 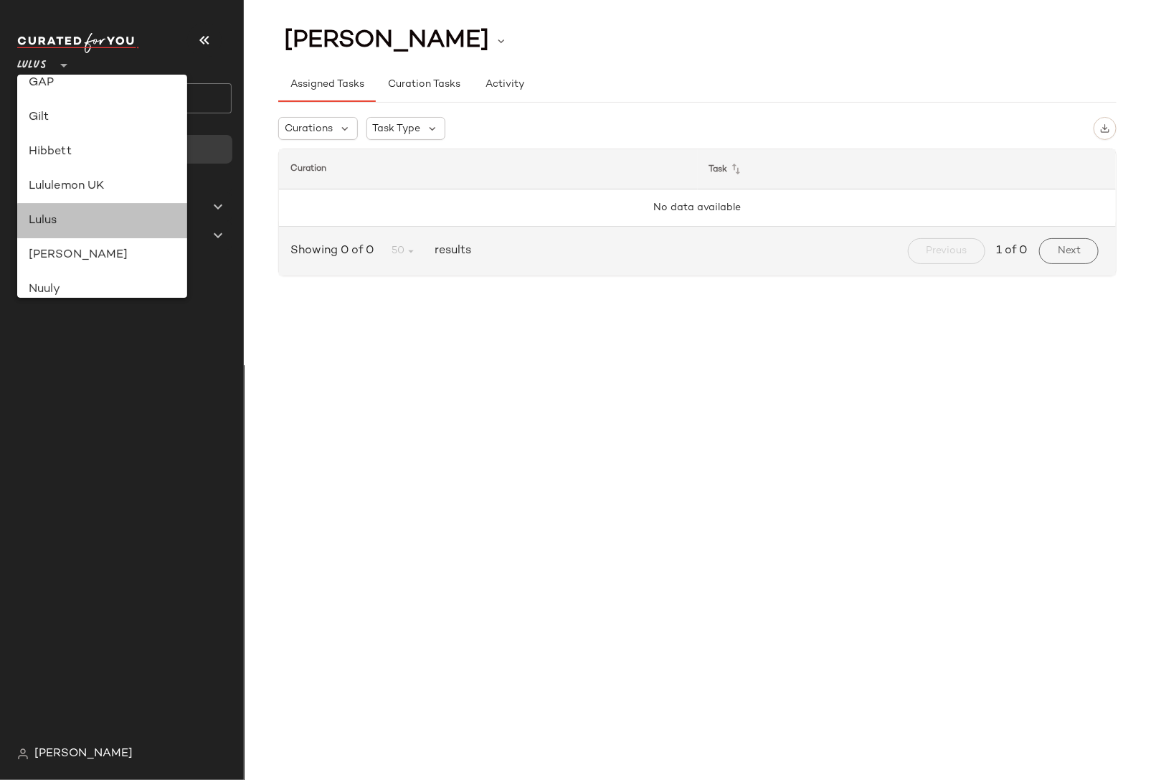 I want to click on span: Assigned Tasks, so click(x=327, y=85).